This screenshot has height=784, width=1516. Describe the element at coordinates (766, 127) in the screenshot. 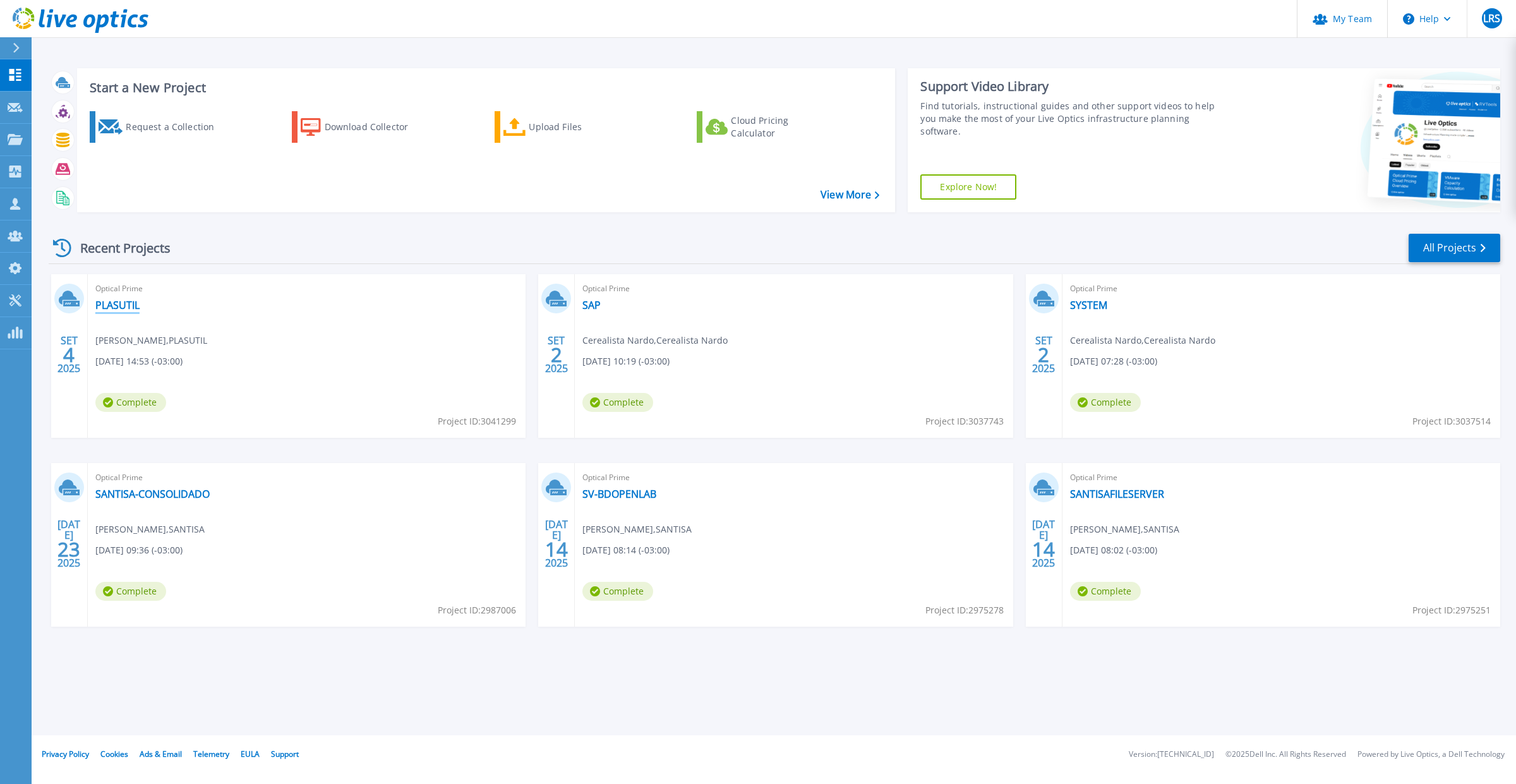

I see `a: Cloud Pricing Calculator` at that location.